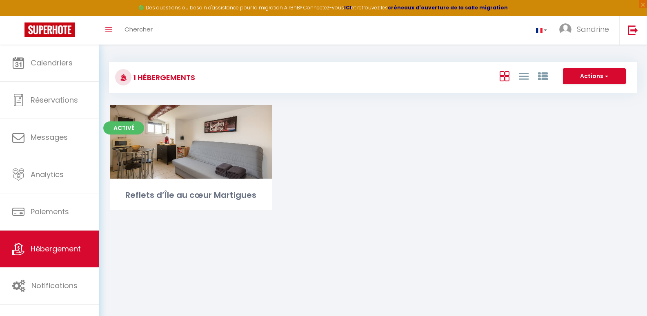 The image size is (647, 316). What do you see at coordinates (191, 195) in the screenshot?
I see `div: Reflets d’Île au cœur Martigues` at bounding box center [191, 195].